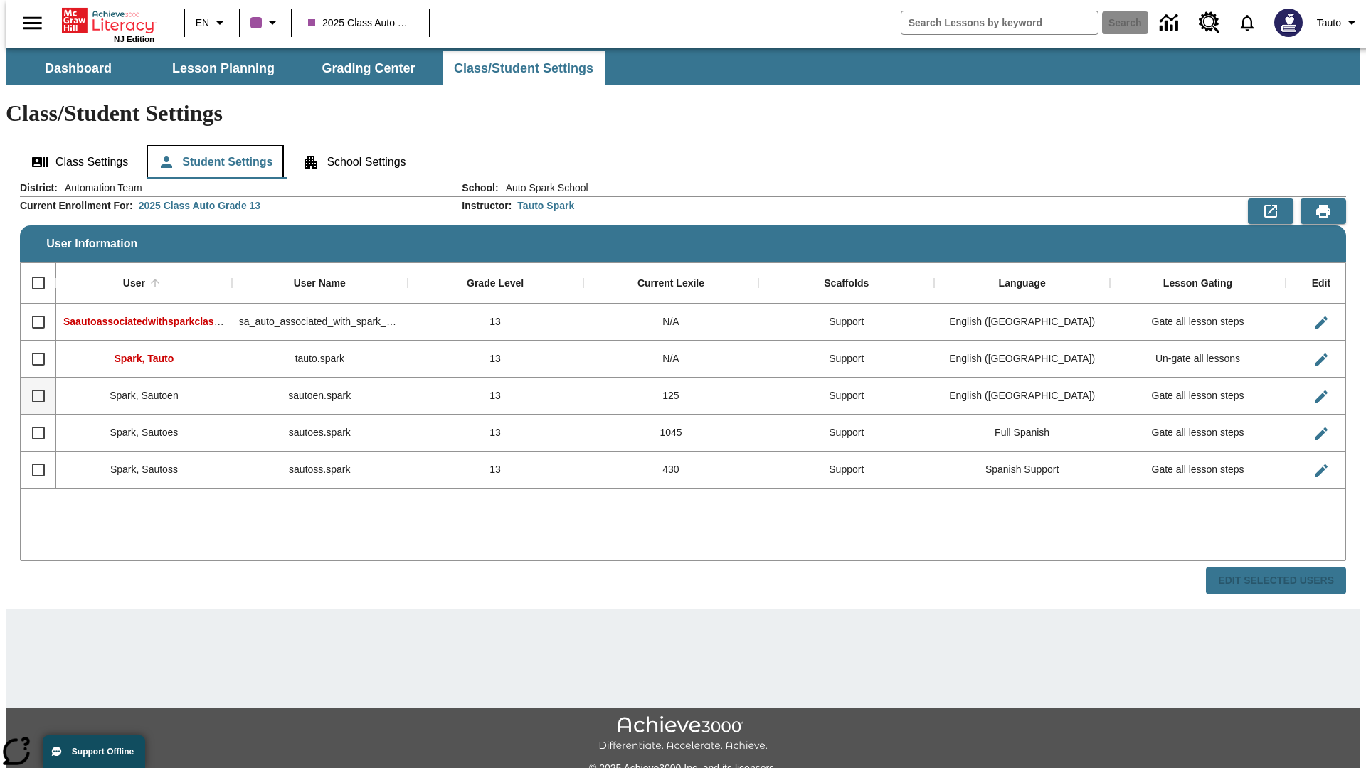  Describe the element at coordinates (1209, 23) in the screenshot. I see `a: Resource Center, Will open in new tab` at that location.